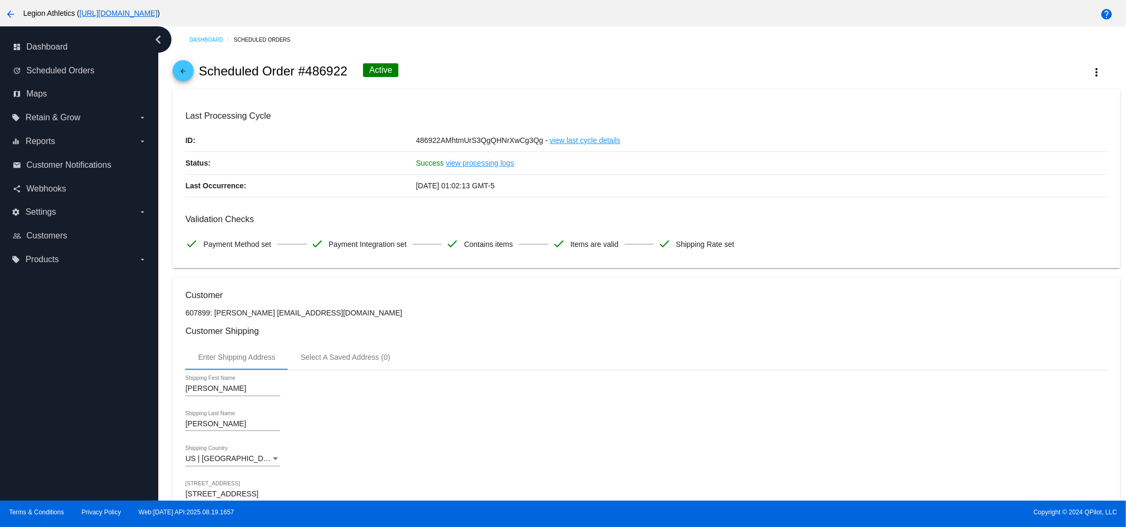 The width and height of the screenshot is (1126, 527). I want to click on p: Last Occurrence:, so click(300, 186).